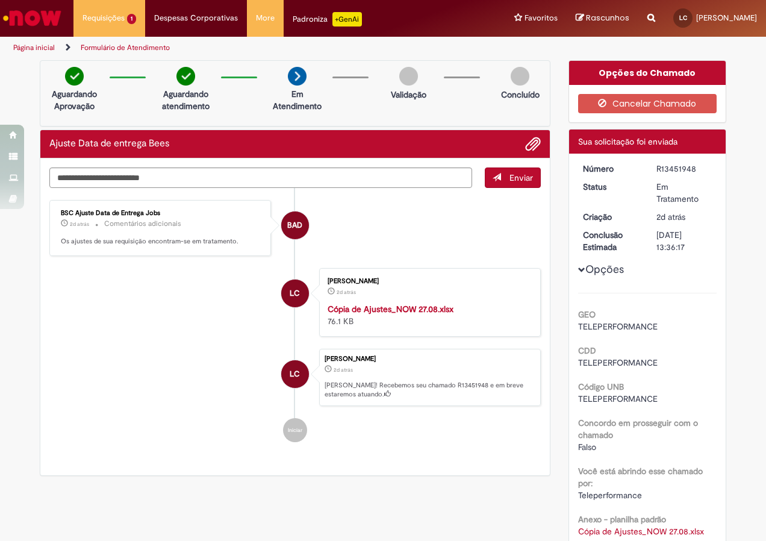  Describe the element at coordinates (611, 169) in the screenshot. I see `dt: Número` at that location.